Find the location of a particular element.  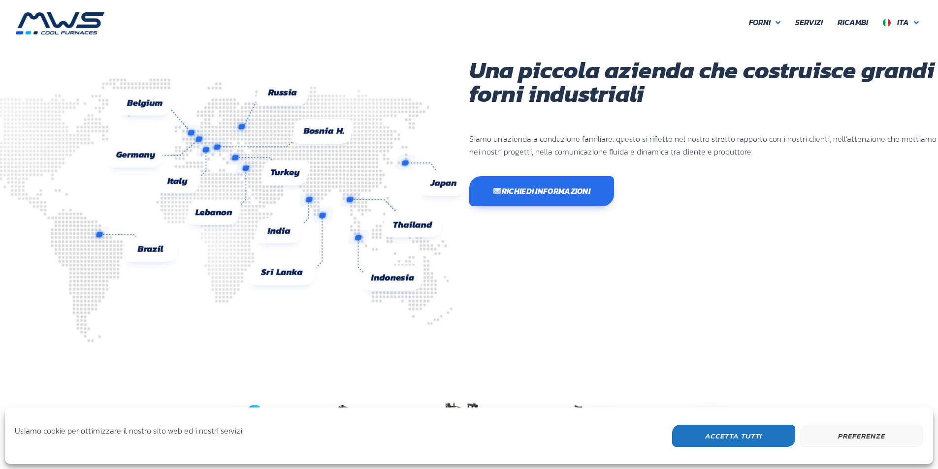

span: Richiedi informazioni is located at coordinates (542, 191).